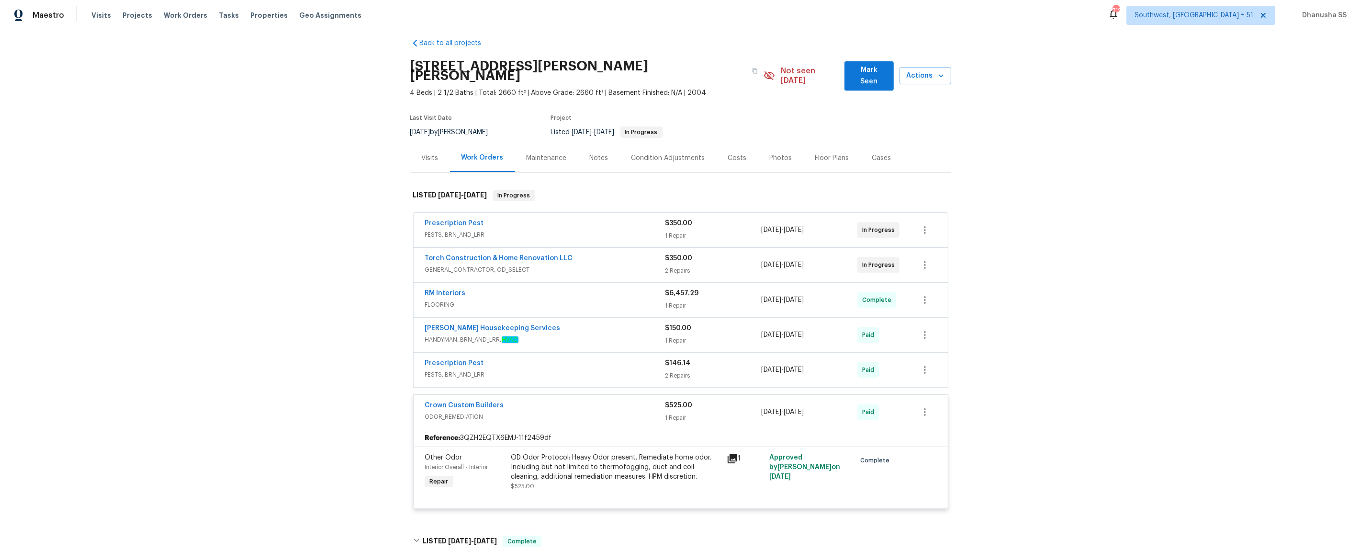  I want to click on span: Other Odor, so click(444, 457).